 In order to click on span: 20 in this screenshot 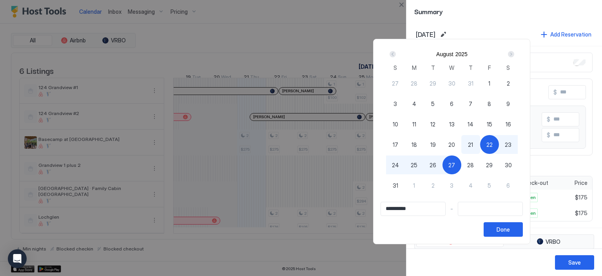, I will do `click(452, 144)`.